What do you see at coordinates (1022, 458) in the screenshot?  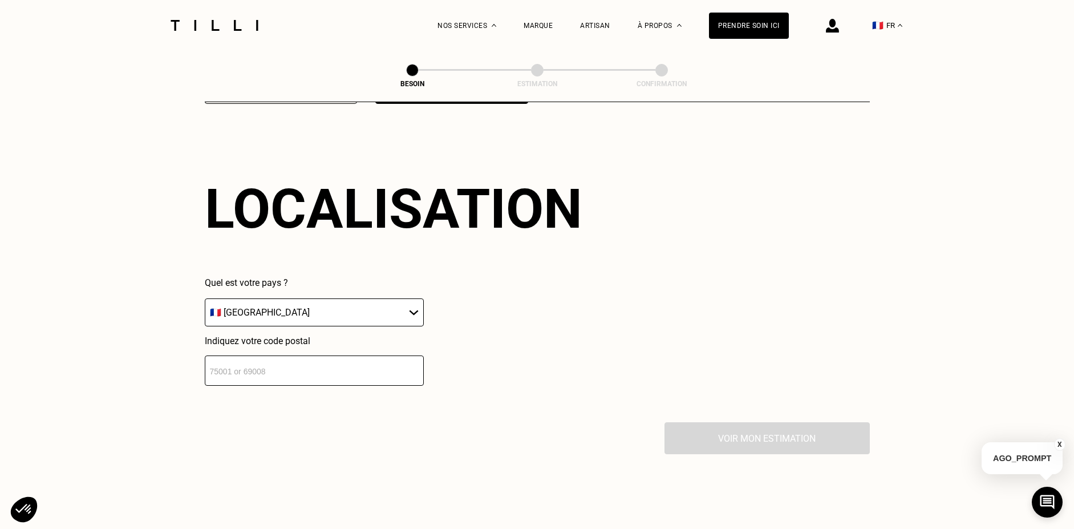 I see `p: AGO_PROMPT` at bounding box center [1022, 458].